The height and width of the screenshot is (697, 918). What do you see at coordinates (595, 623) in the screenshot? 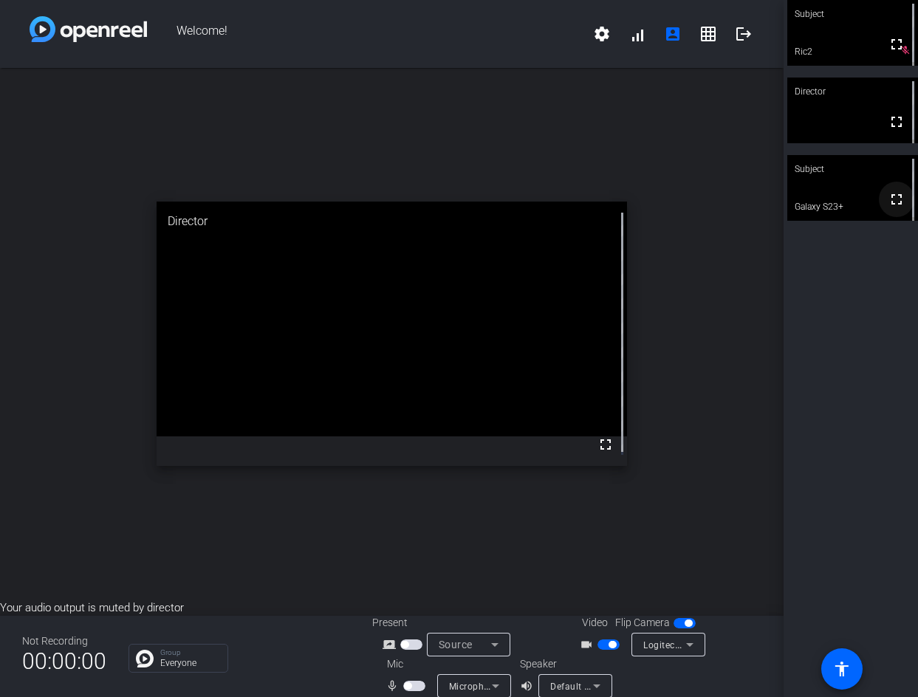
I see `span: Video` at bounding box center [595, 623].